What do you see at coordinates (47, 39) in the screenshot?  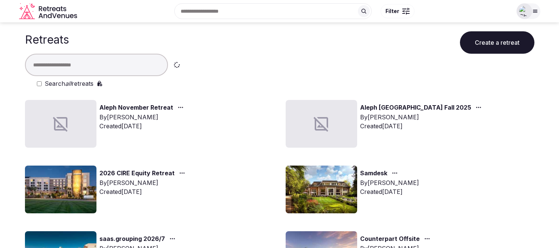 I see `h1: Retreats` at bounding box center [47, 39].